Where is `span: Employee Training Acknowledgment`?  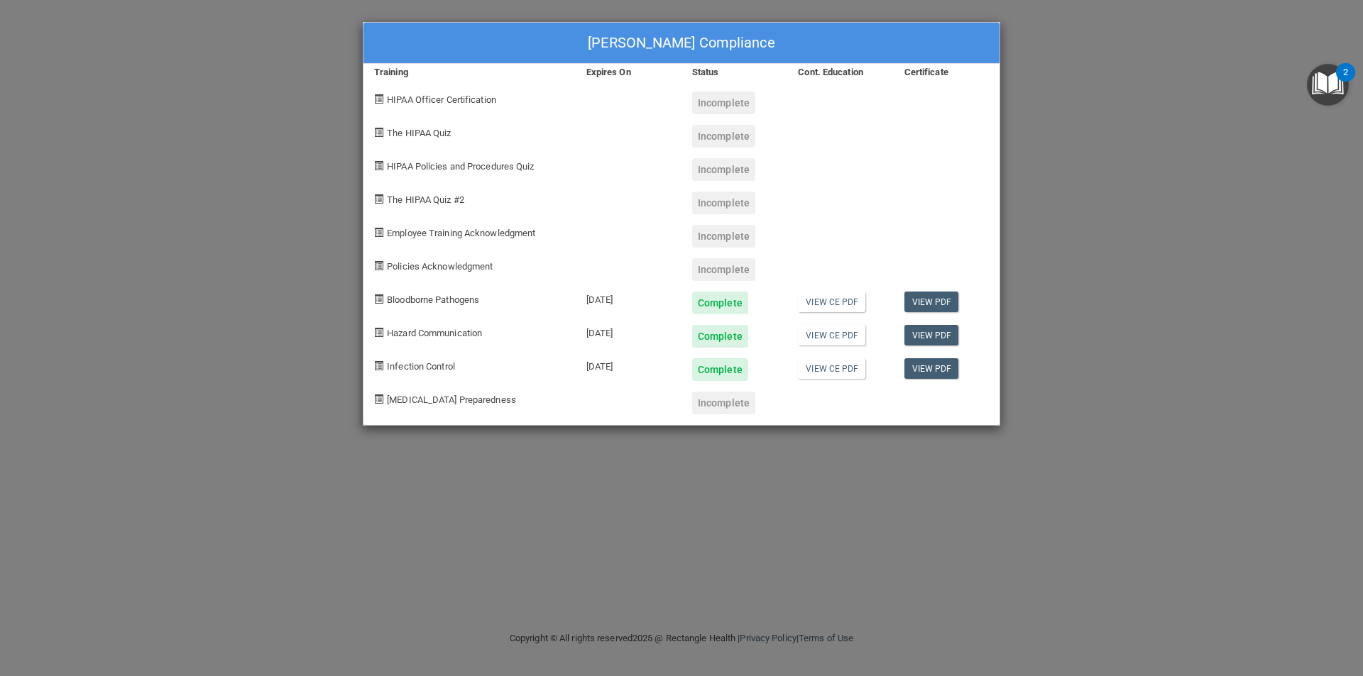 span: Employee Training Acknowledgment is located at coordinates (461, 233).